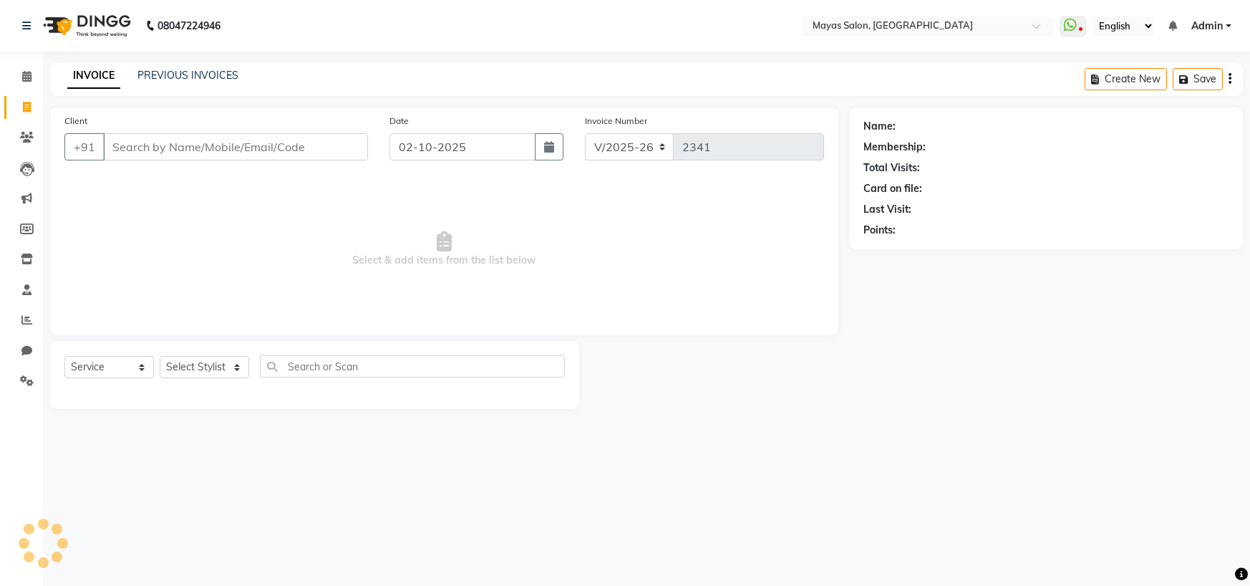 This screenshot has width=1250, height=586. Describe the element at coordinates (1198, 79) in the screenshot. I see `button: Save` at that location.